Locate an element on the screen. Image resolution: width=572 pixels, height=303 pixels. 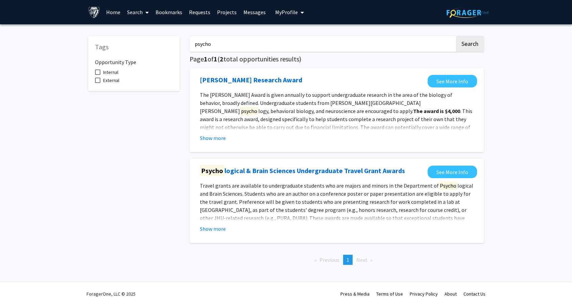
ul: Pagination is located at coordinates (336, 260).